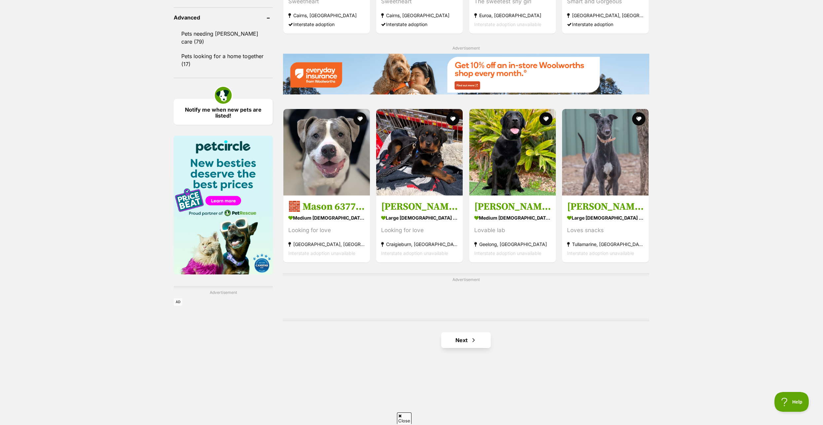 This screenshot has height=425, width=823. Describe the element at coordinates (326, 152) in the screenshot. I see `img: 🧱 Mason 6377 🧱 - American Staffordshire Terrier x American Bulldog` at that location.